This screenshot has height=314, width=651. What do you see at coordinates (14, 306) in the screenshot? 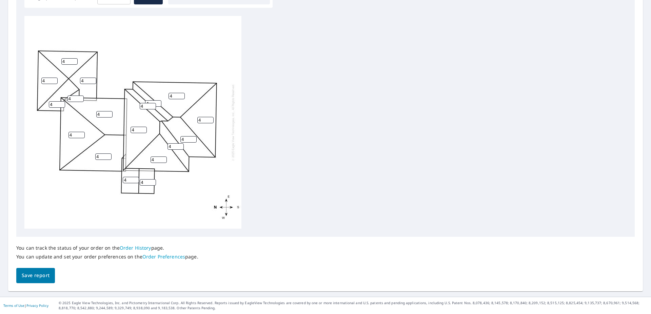
I see `a: Terms of Use` at bounding box center [14, 306].